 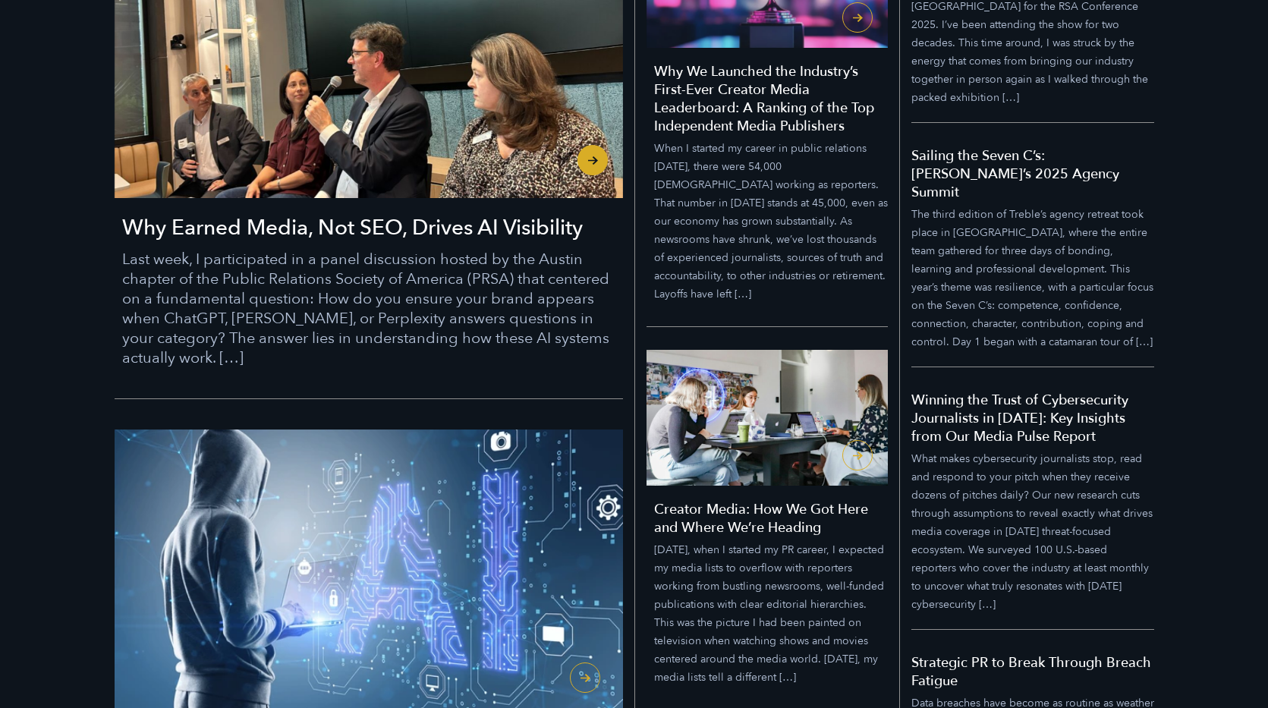 I want to click on p: What makes cybersecurity journalists stop, read and respond to your pitch when they receive dozen..., so click(x=1033, y=532).